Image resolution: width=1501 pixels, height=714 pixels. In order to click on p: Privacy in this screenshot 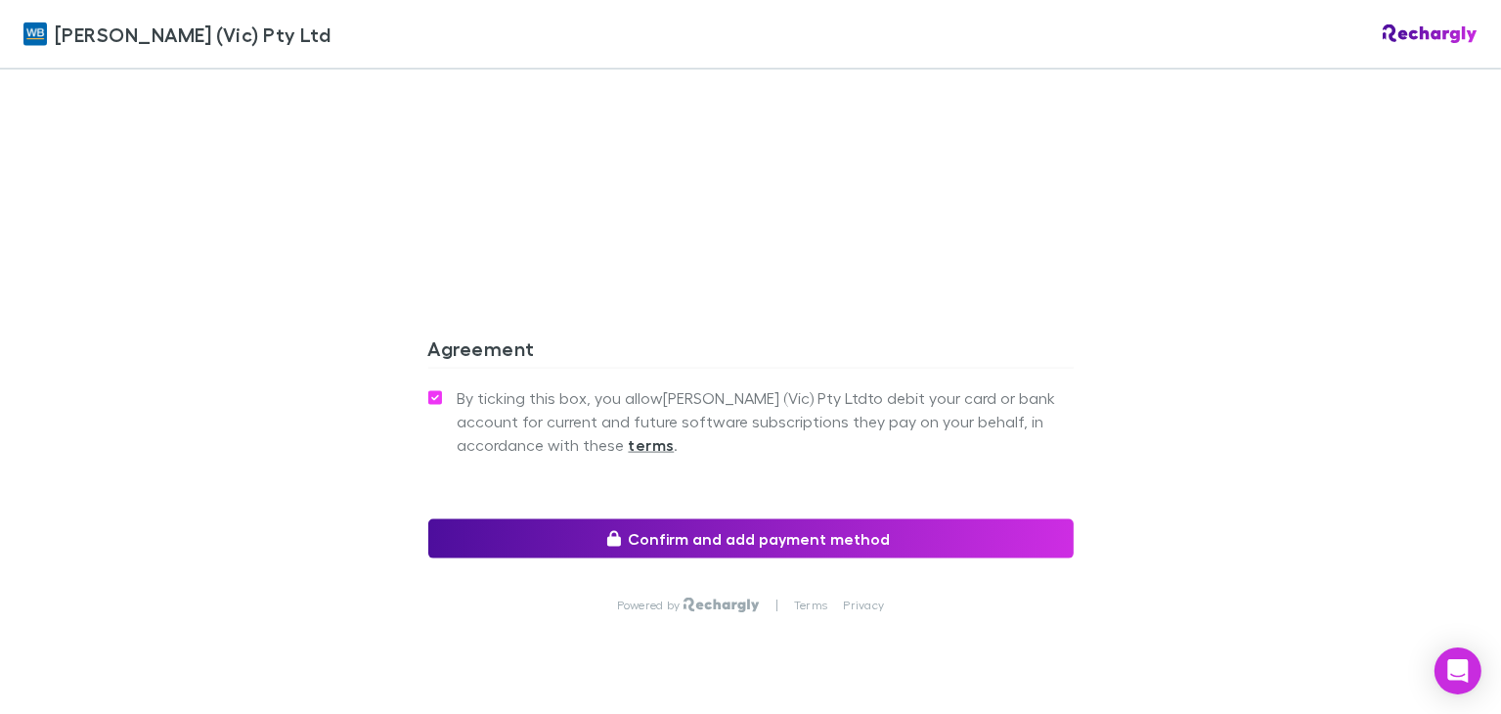, I will do `click(863, 605)`.